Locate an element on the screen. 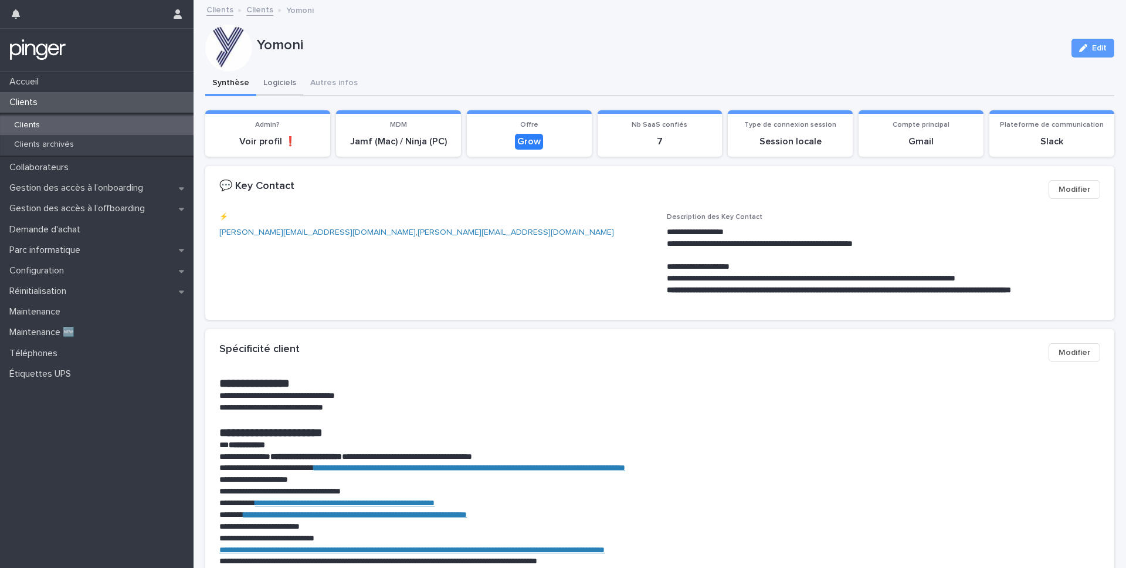  h2: Spécificité client is located at coordinates (259, 350).